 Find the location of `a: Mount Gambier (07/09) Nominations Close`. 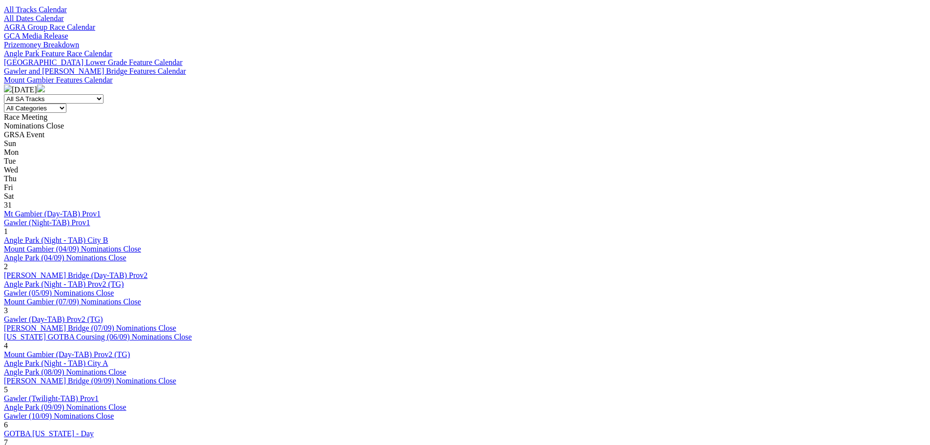

a: Mount Gambier (07/09) Nominations Close is located at coordinates (72, 301).